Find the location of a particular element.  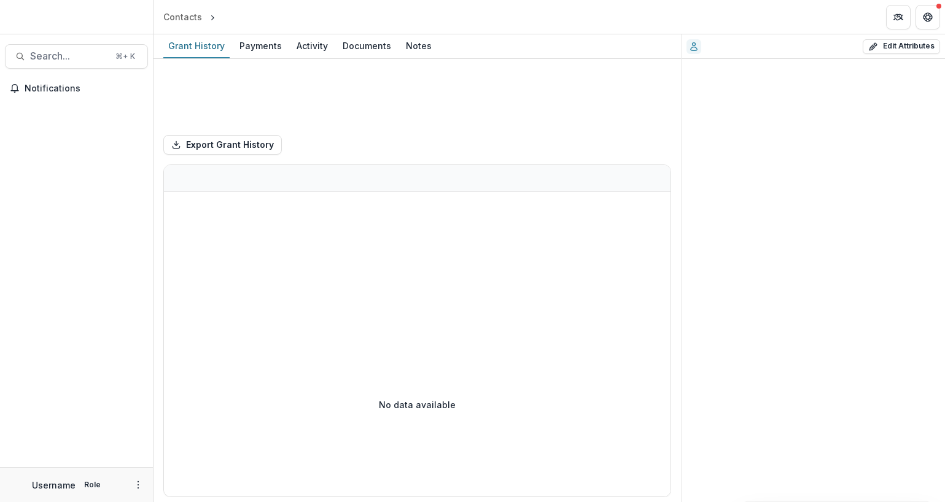

a: Payments is located at coordinates (260, 46).